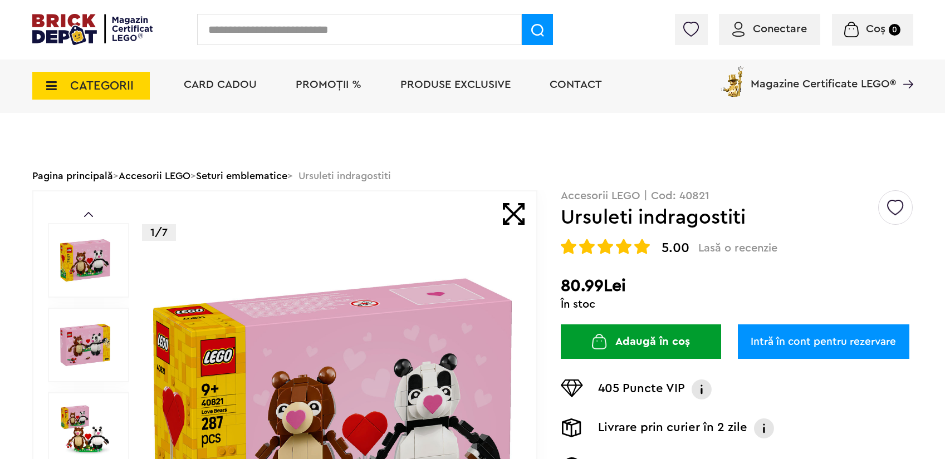 The width and height of the screenshot is (945, 459). Describe the element at coordinates (220, 85) in the screenshot. I see `span: Card Cadou` at that location.